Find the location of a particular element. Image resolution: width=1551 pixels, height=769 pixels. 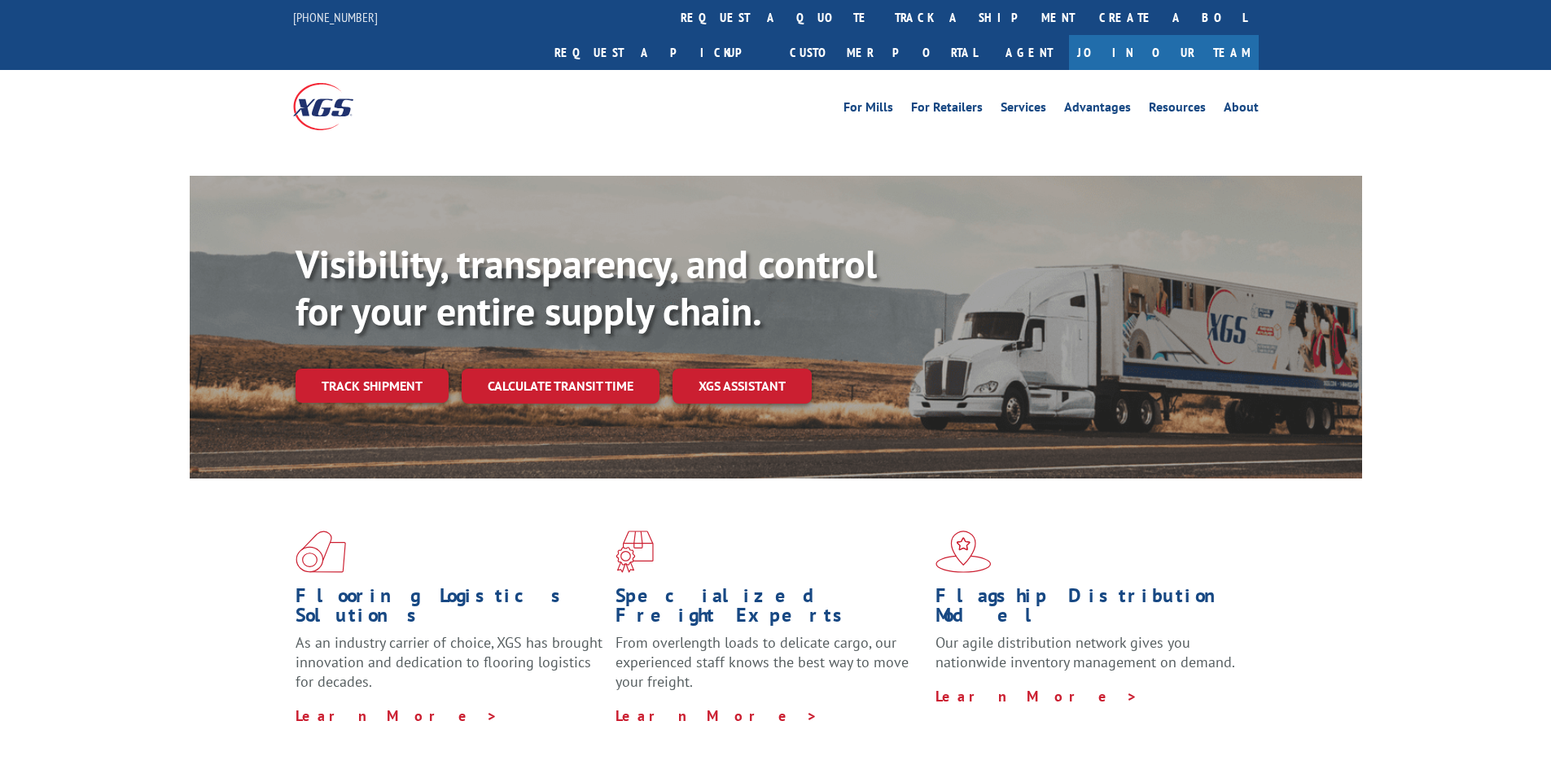

span: Our agile distribution network gives you nationwide inventory management on demand. is located at coordinates (1085, 652).